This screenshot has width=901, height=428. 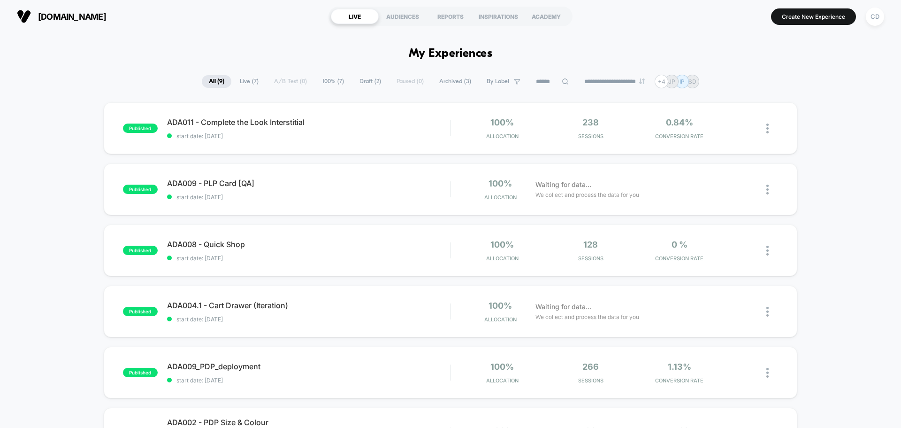 I want to click on div: INSPIRATIONS, so click(x=499, y=16).